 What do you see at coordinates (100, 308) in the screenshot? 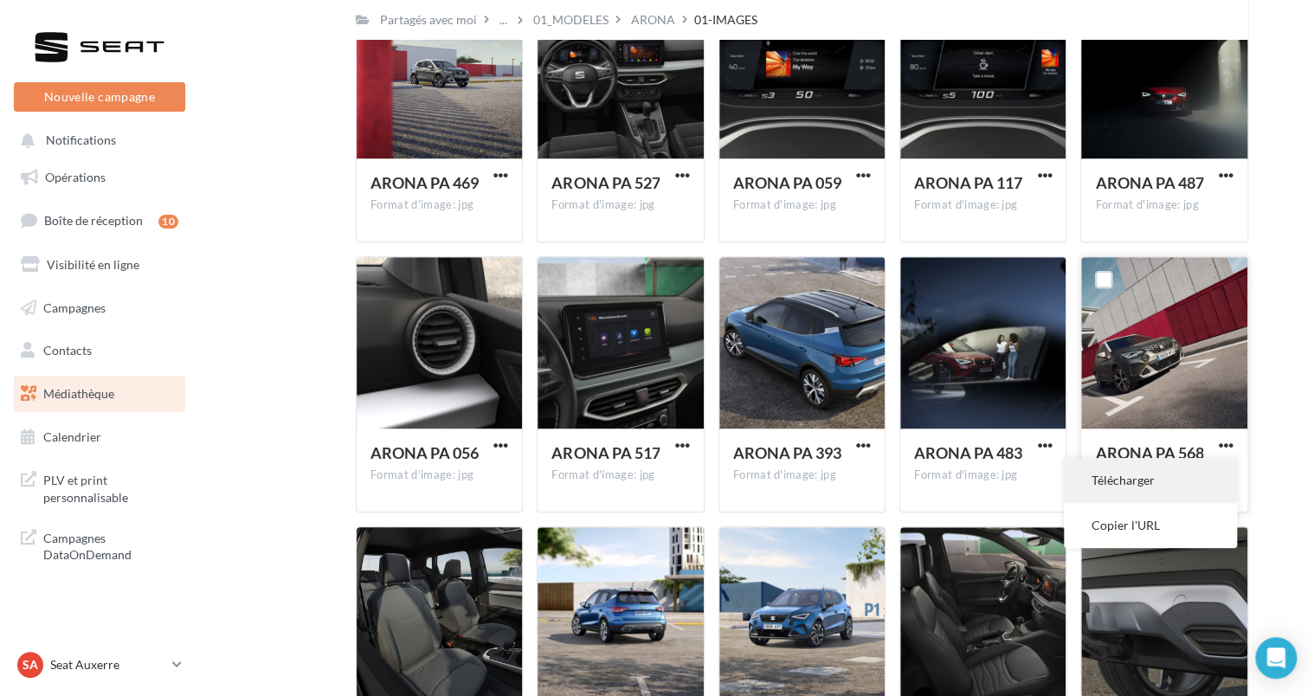
I see `a: Campagnes` at bounding box center [100, 308].